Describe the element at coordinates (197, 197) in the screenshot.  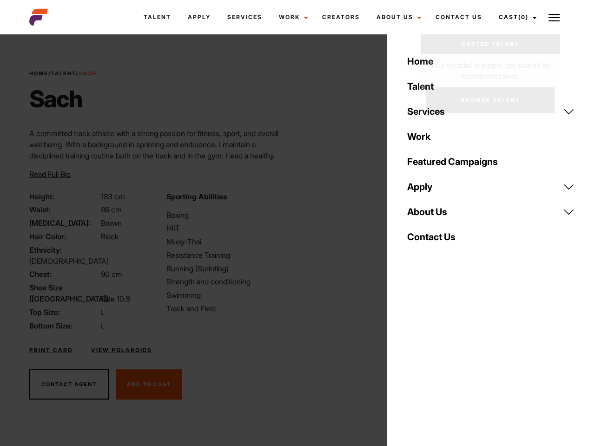
I see `strong: Sporting Abilities` at that location.